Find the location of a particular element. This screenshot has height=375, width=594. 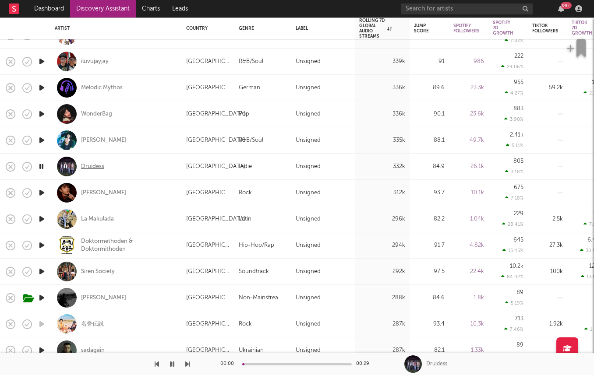

div: Spotify Followers is located at coordinates (467, 28).